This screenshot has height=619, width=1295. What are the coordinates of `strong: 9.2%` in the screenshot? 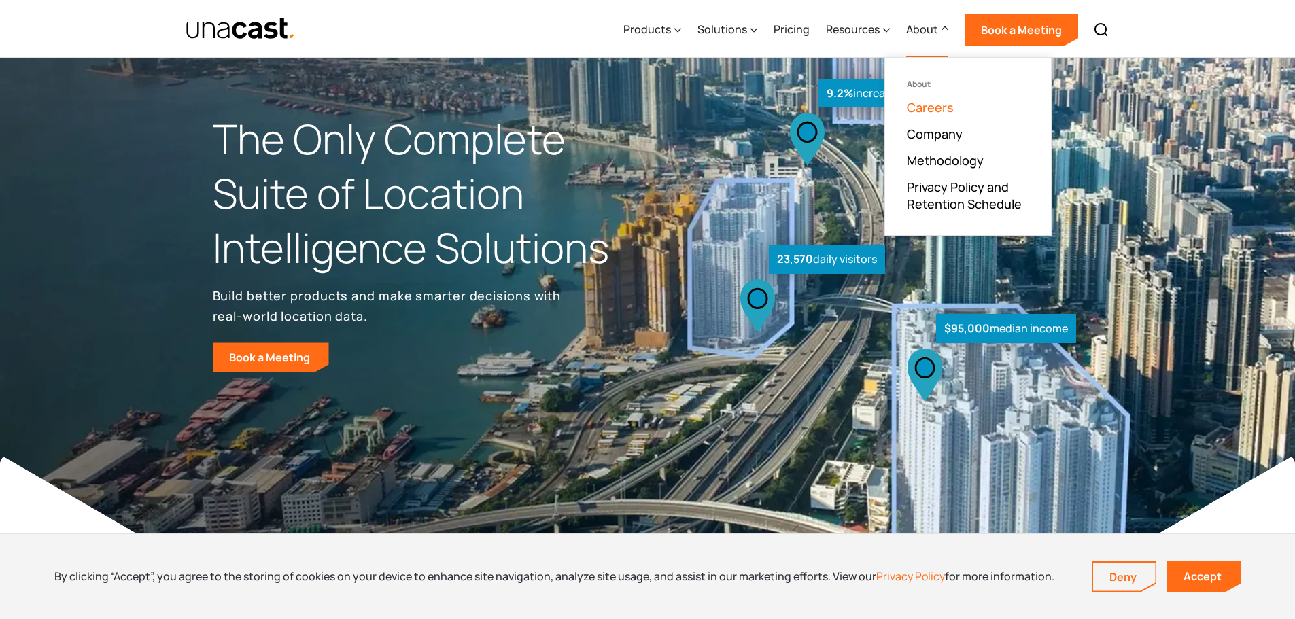 It's located at (840, 93).